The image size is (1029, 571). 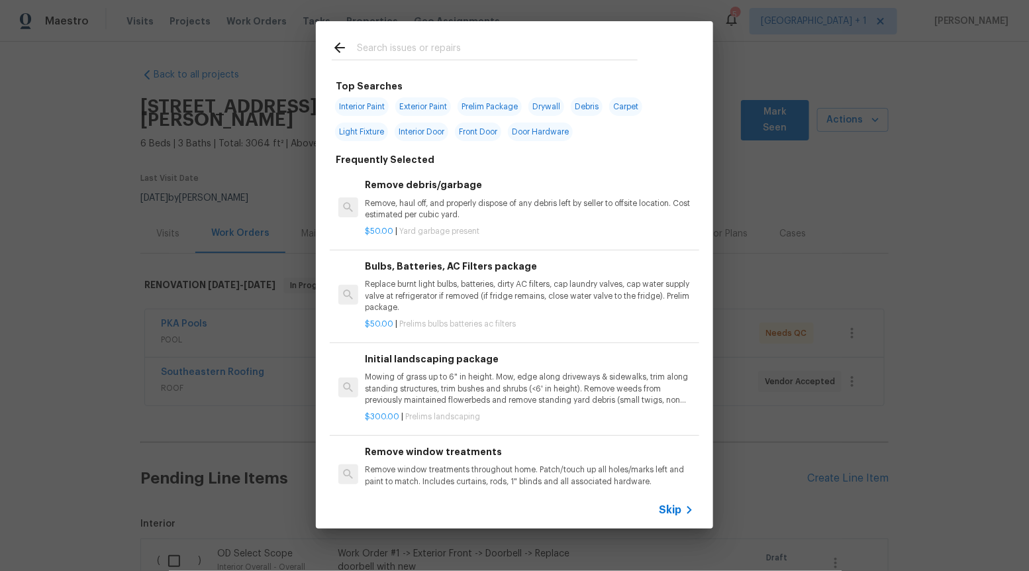 I want to click on span: Prelims landscaping, so click(x=443, y=417).